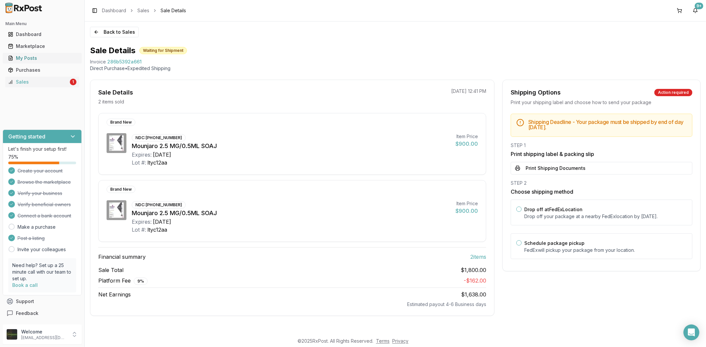 The image size is (706, 347). What do you see at coordinates (42, 58) in the screenshot?
I see `button: My Posts` at bounding box center [42, 58].